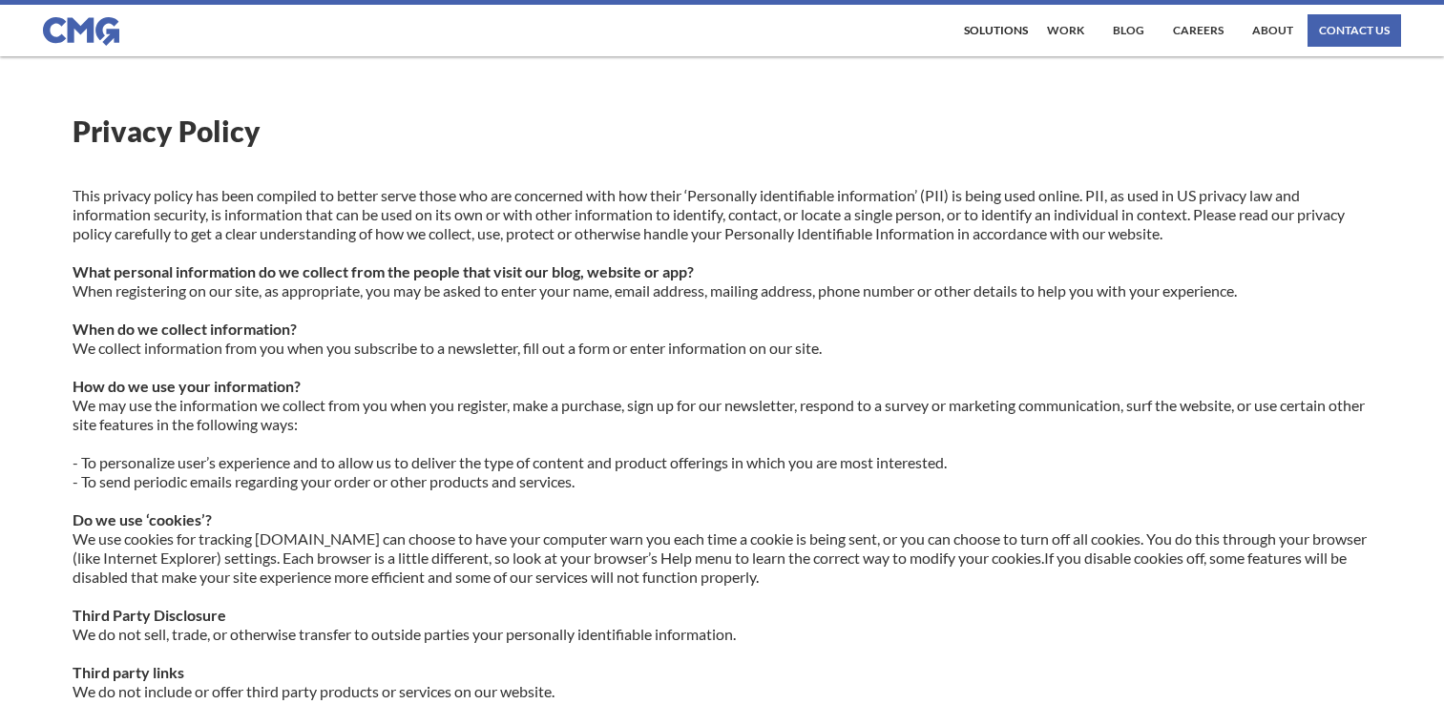  Describe the element at coordinates (184, 328) in the screenshot. I see `strong: When do we collect information?` at that location.